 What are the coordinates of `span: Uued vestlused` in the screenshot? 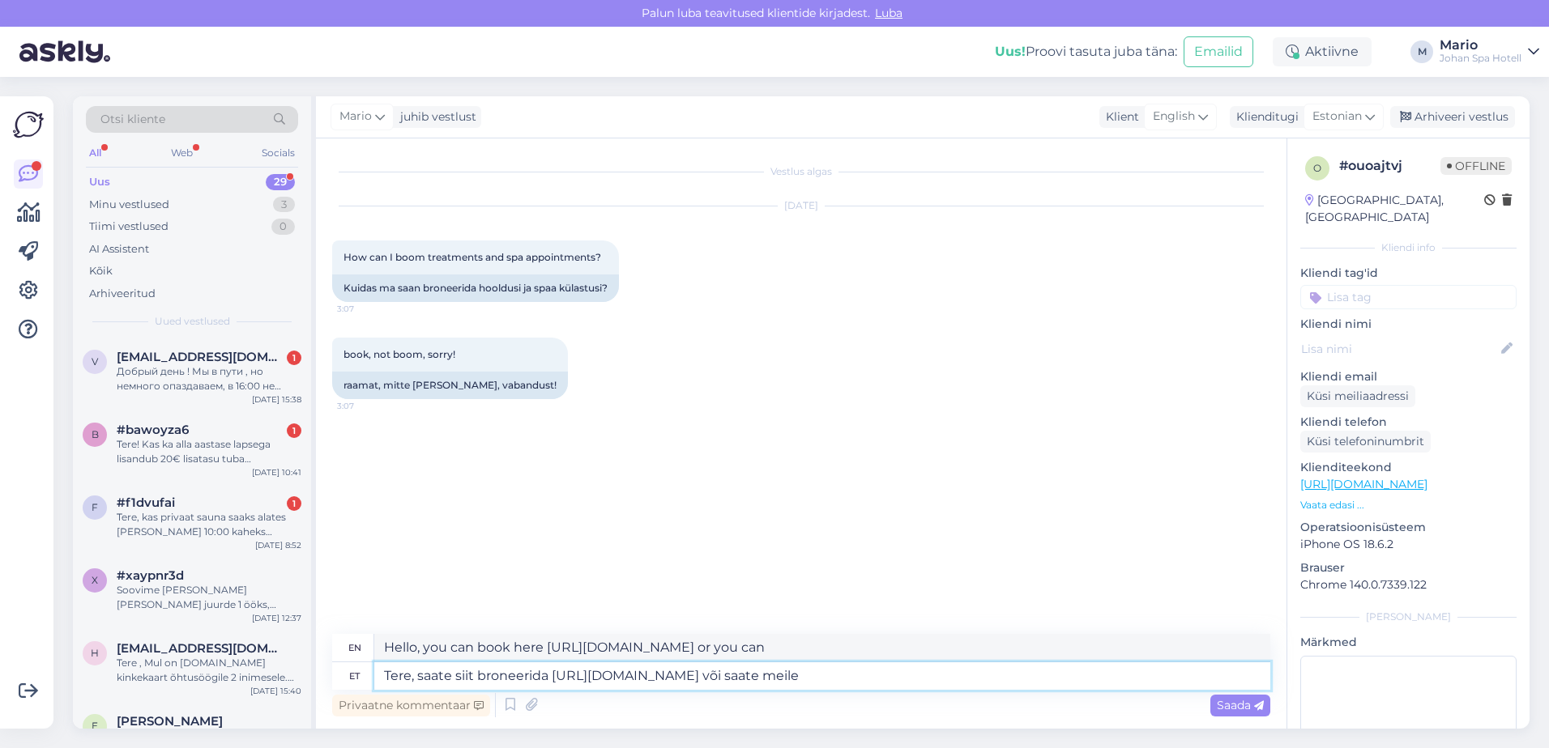 It's located at (192, 322).